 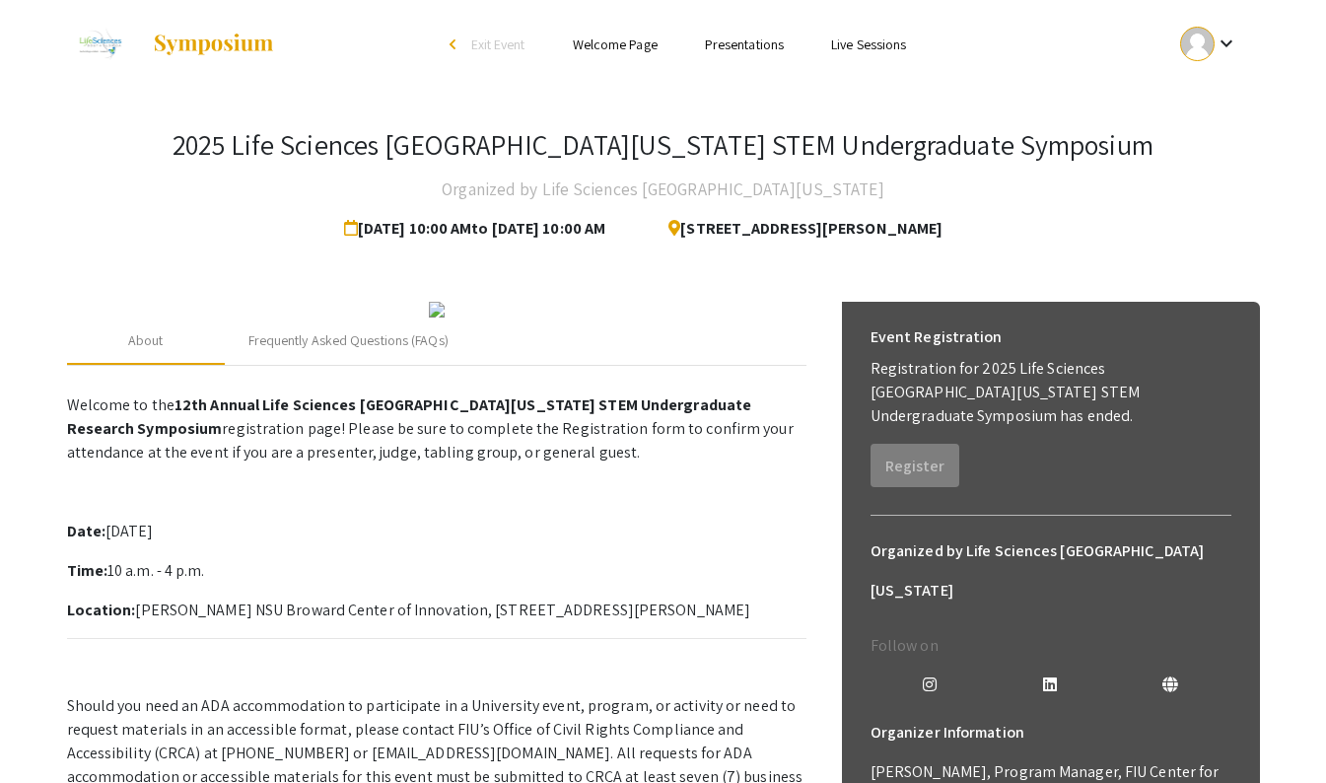 What do you see at coordinates (172, 44) in the screenshot?
I see `a: 2025 Life Sciences South Florida STEM Undergraduate Symposium` at bounding box center [172, 44].